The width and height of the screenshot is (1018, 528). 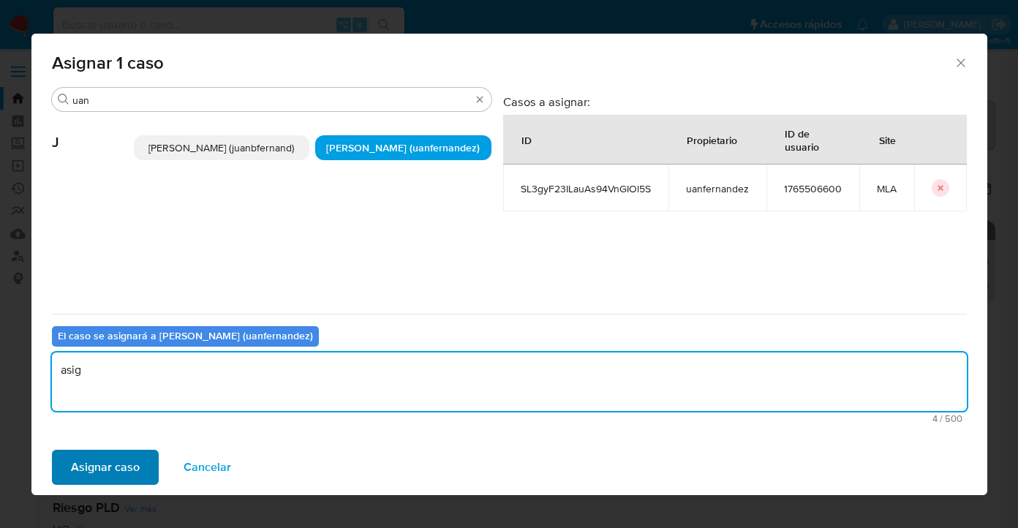 I want to click on span: Cancelar, so click(x=207, y=467).